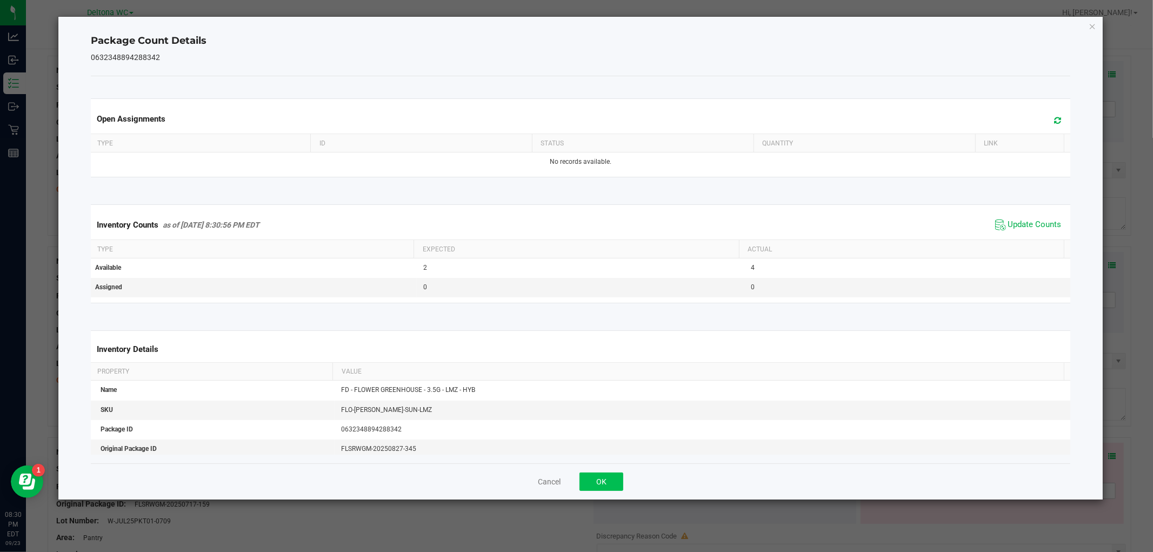 The width and height of the screenshot is (1153, 552). I want to click on span: Actual, so click(759, 249).